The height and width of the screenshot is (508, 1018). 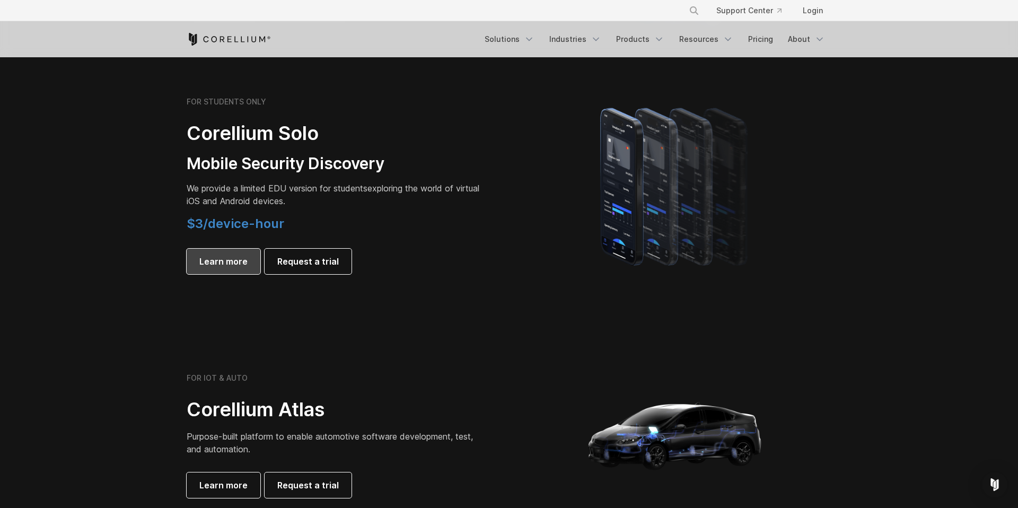 I want to click on span: Purpose-built platform to enable automotive software development, test, and automation., so click(x=330, y=443).